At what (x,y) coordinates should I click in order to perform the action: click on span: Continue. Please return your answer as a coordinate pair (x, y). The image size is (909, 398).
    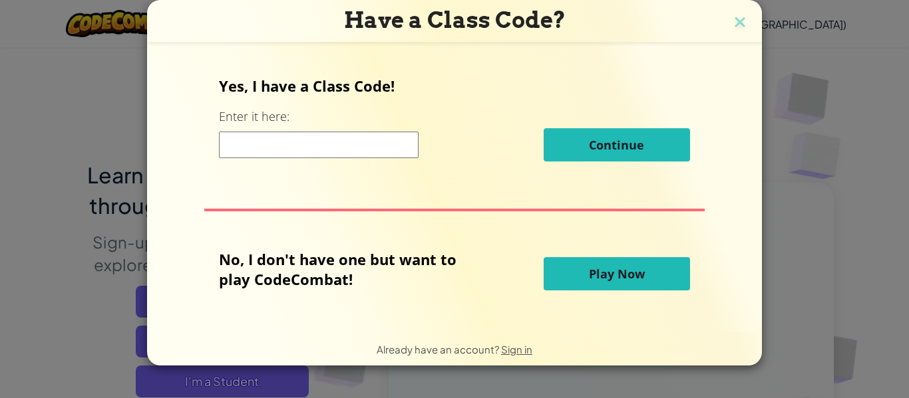
    Looking at the image, I should click on (616, 145).